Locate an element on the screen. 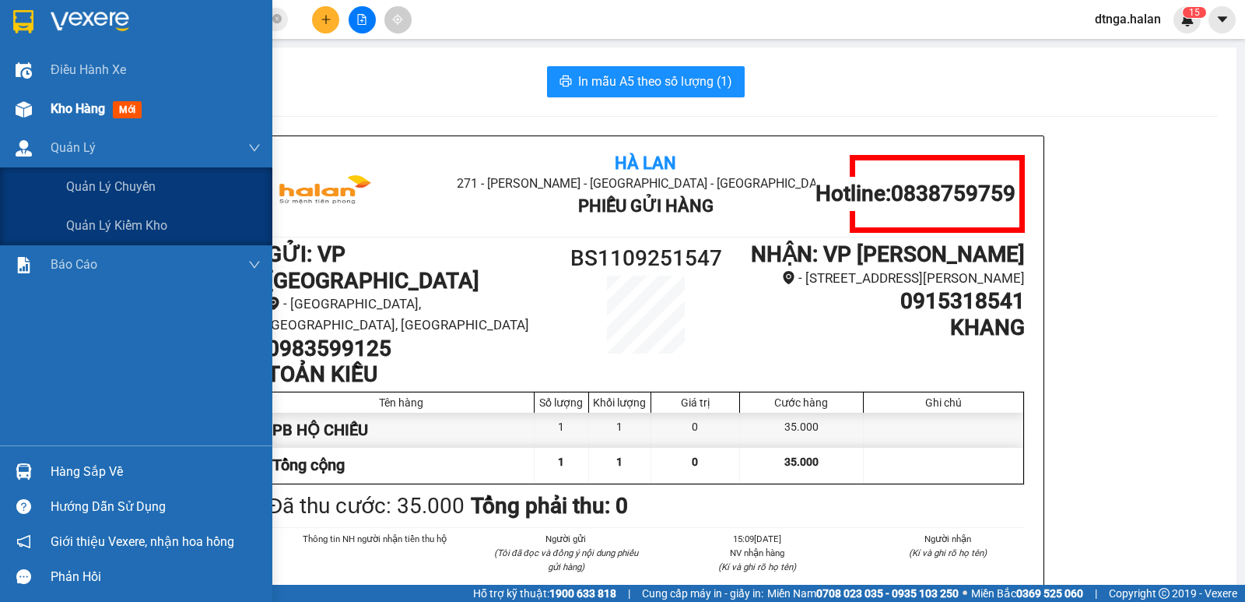 The height and width of the screenshot is (602, 1245). span: notification is located at coordinates (23, 541).